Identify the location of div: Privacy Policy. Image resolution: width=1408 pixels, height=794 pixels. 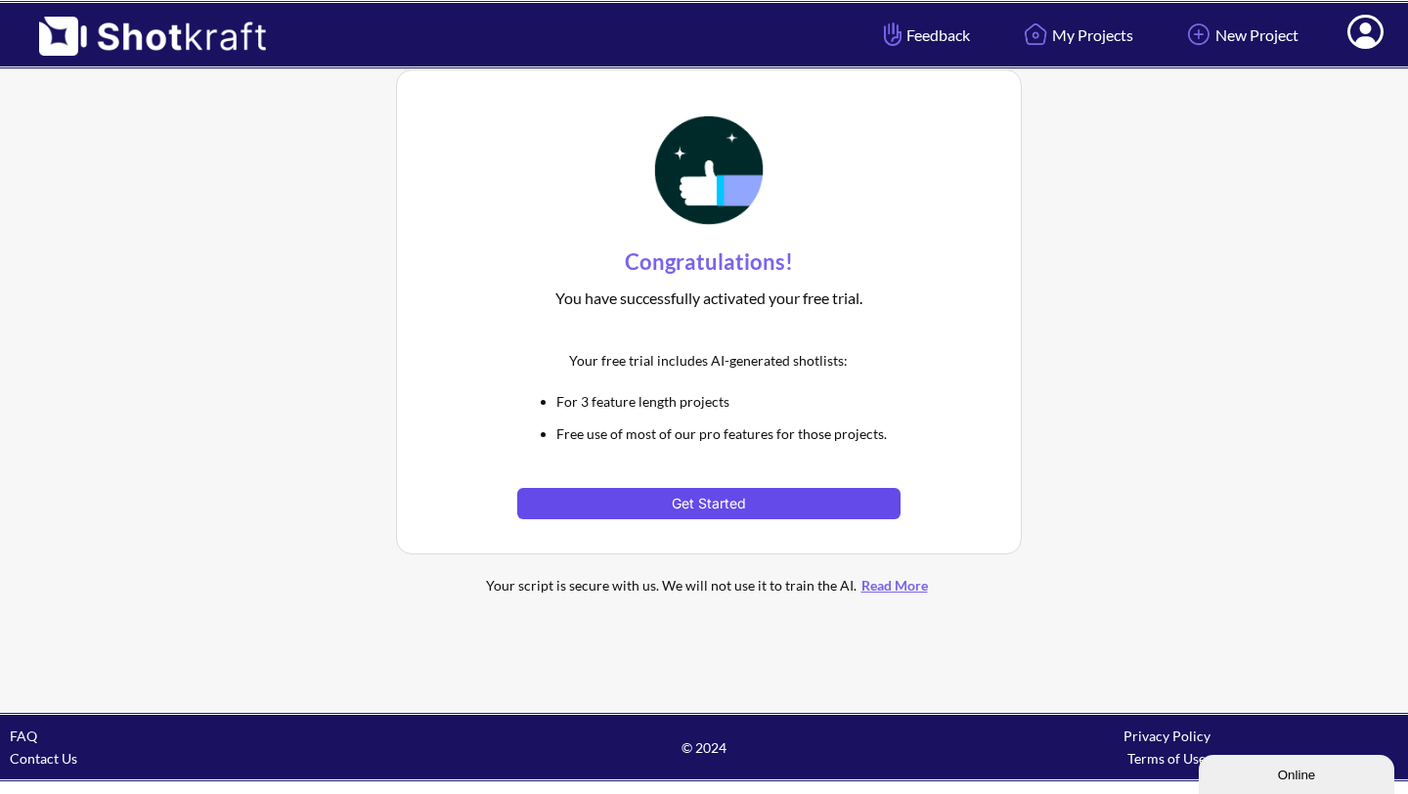
(1167, 735).